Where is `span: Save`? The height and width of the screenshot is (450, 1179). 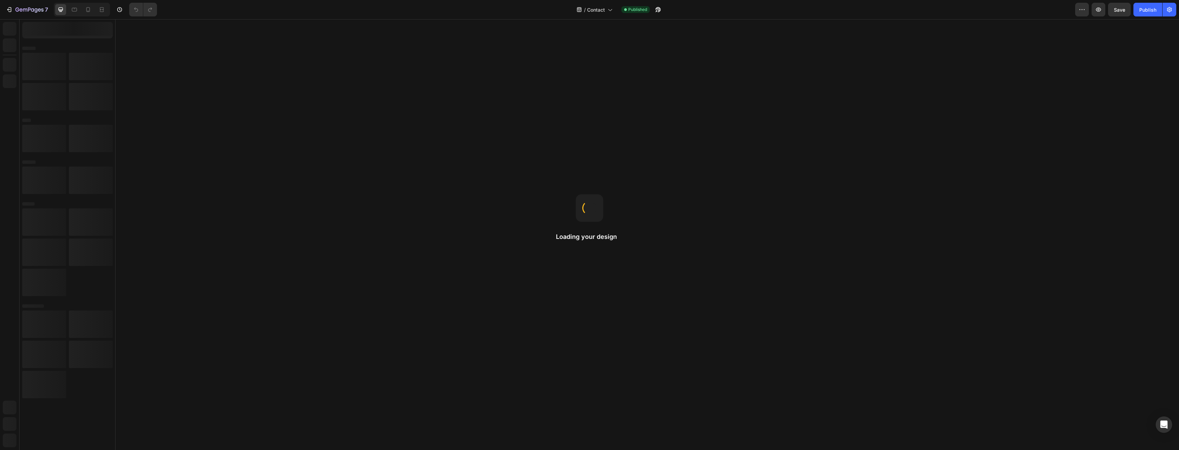
span: Save is located at coordinates (1120, 10).